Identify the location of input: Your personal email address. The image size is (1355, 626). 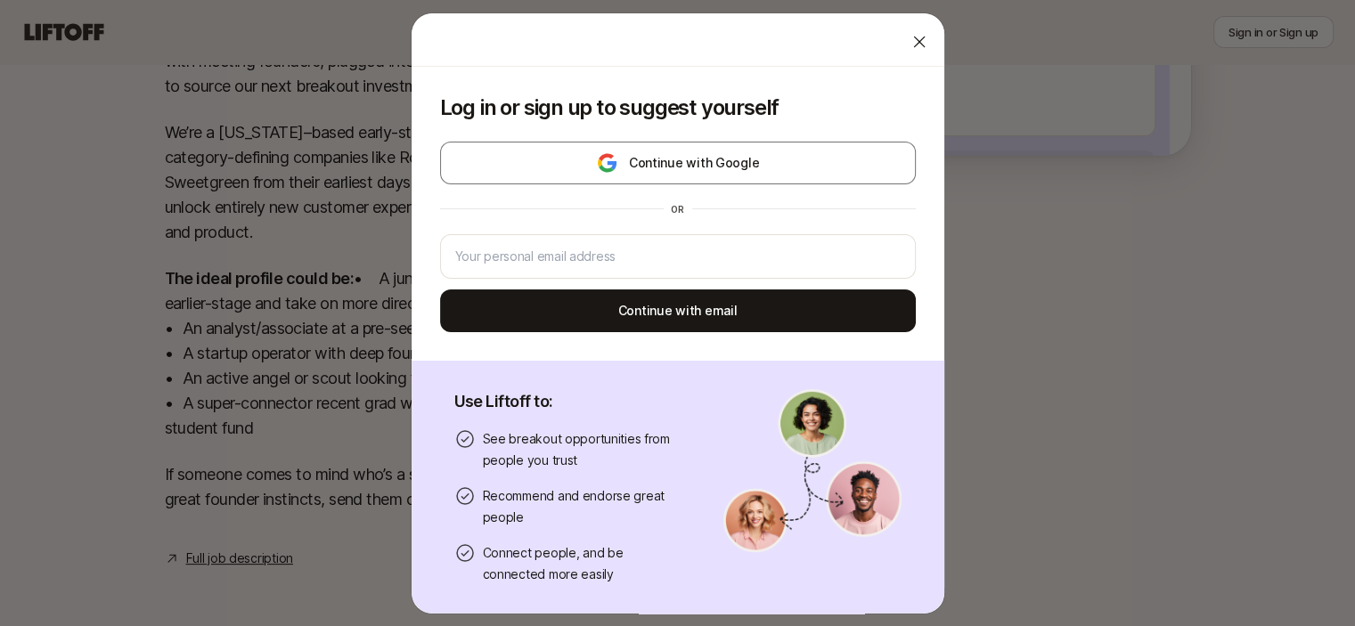
(678, 257).